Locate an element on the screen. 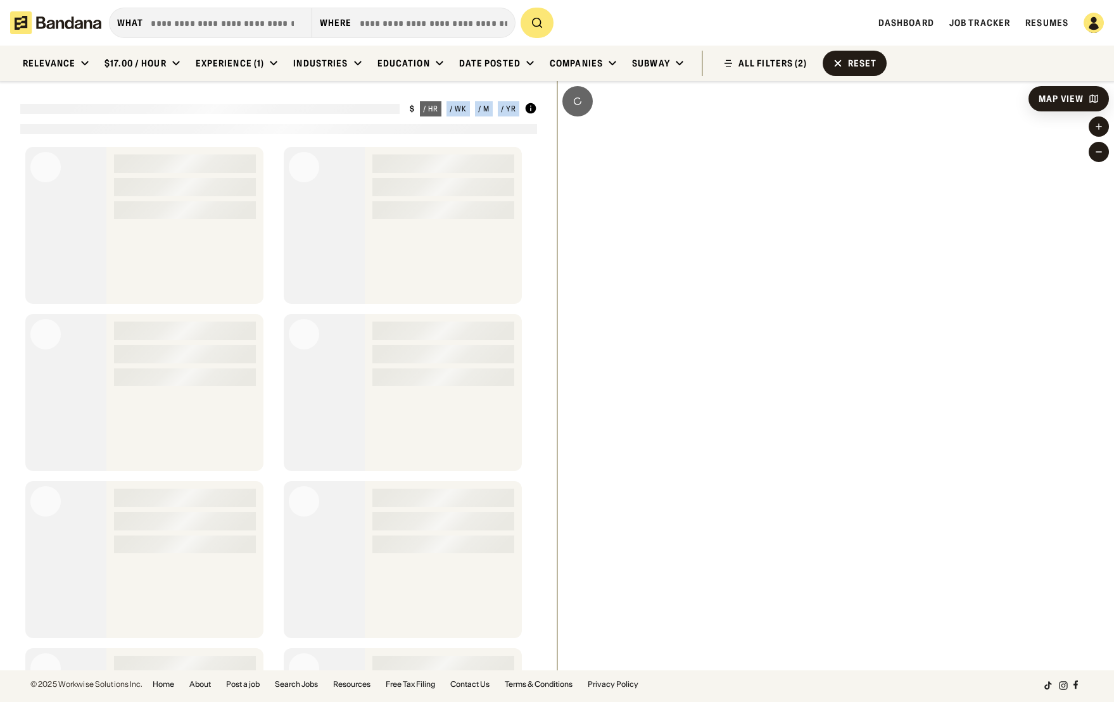  div: © 2025 Workwise Solutions Inc. is located at coordinates (86, 685).